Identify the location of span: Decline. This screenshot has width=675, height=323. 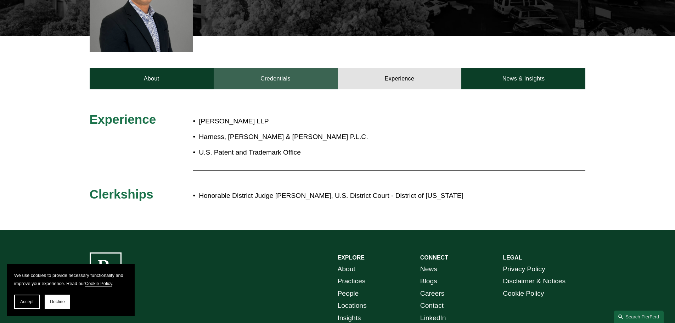
(57, 302).